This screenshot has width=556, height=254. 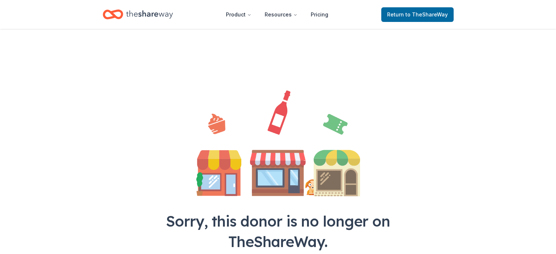 I want to click on button: Resources, so click(x=281, y=15).